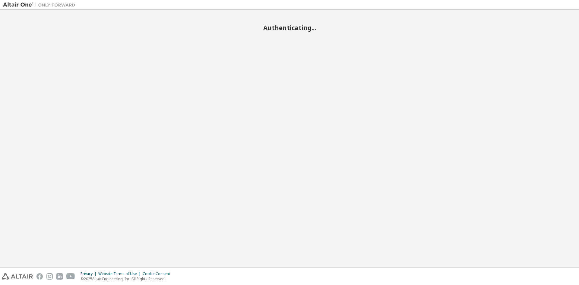 The width and height of the screenshot is (579, 285). I want to click on img: youtube.svg, so click(71, 276).